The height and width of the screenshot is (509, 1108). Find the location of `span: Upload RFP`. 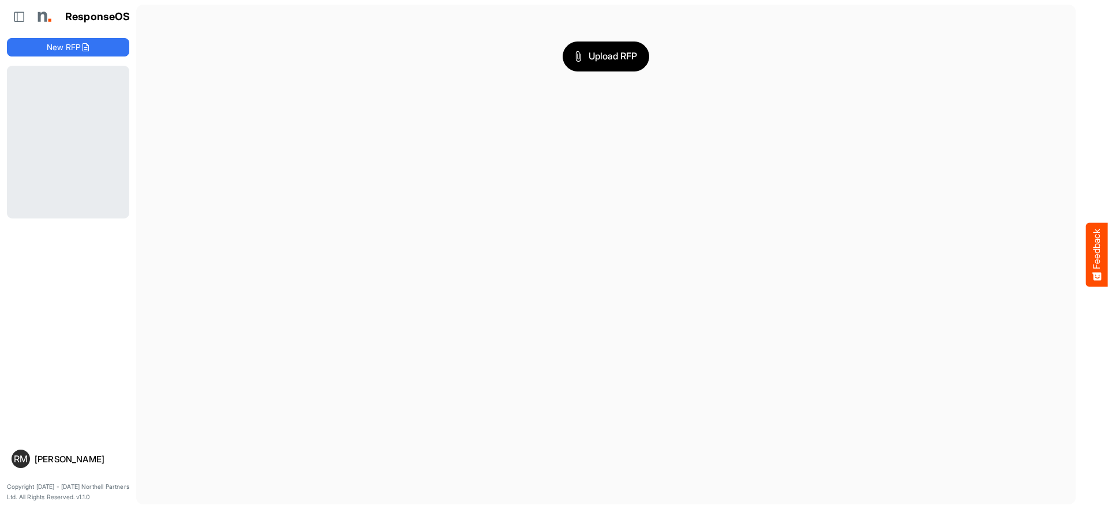

span: Upload RFP is located at coordinates (606, 57).